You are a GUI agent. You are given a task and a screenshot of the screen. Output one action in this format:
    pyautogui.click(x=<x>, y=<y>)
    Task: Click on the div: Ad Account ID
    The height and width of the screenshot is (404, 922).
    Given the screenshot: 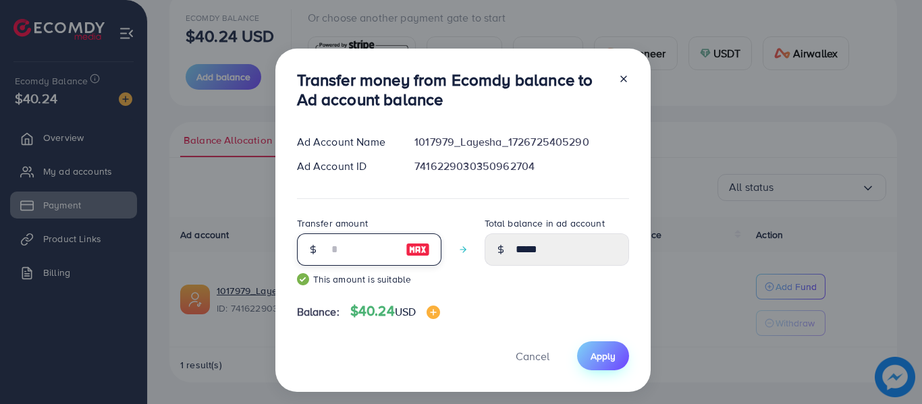 What is the action you would take?
    pyautogui.click(x=345, y=166)
    